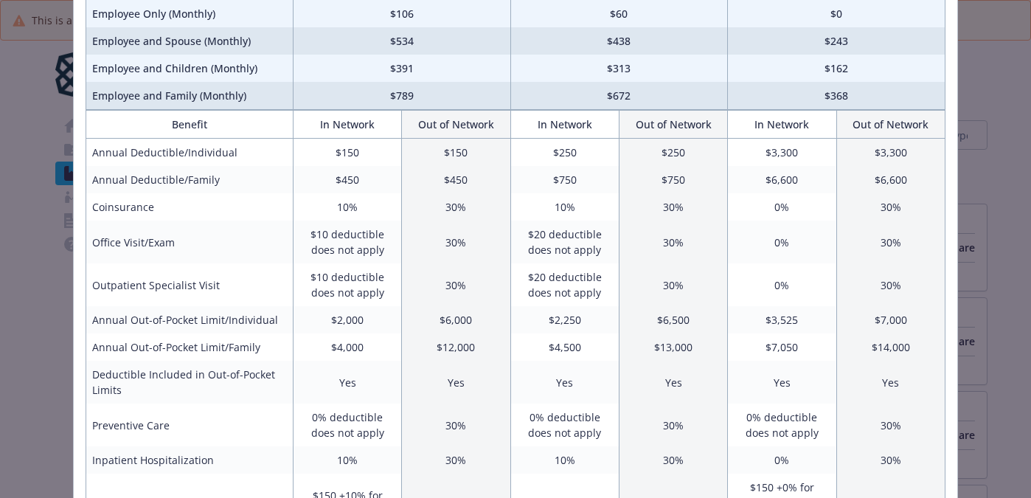 This screenshot has width=1031, height=498. What do you see at coordinates (456, 347) in the screenshot?
I see `td: $12,000` at bounding box center [456, 347].